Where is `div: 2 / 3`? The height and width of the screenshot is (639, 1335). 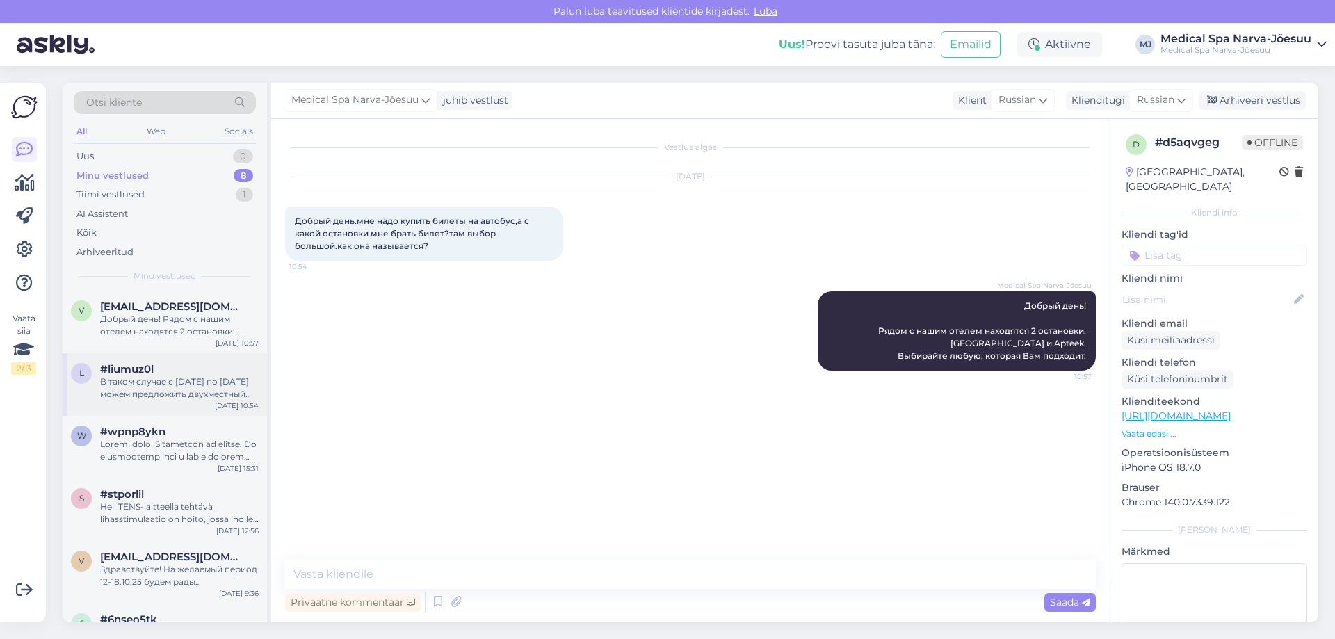
div: 2 / 3 is located at coordinates (24, 369).